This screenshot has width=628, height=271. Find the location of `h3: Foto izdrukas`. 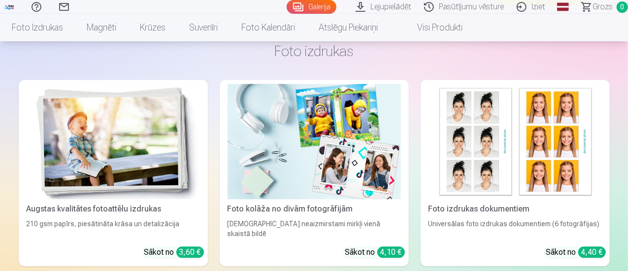

h3: Foto izdrukas is located at coordinates (314, 51).